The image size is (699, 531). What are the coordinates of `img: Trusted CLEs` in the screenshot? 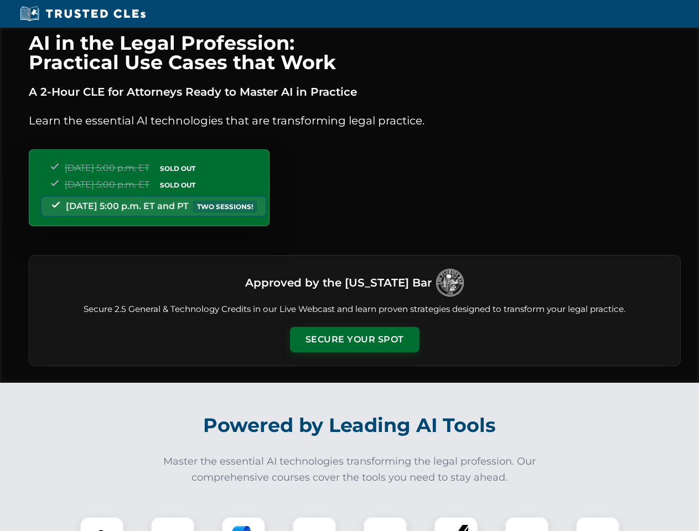 It's located at (82, 14).